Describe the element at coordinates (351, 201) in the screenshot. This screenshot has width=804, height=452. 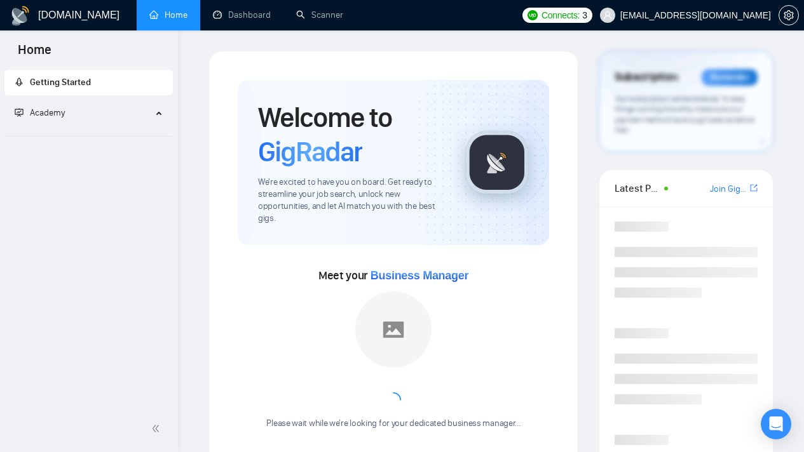
I see `span: We're excited to have you on board. Get ready to streamline your job search, unlock new opportuni...` at that location.